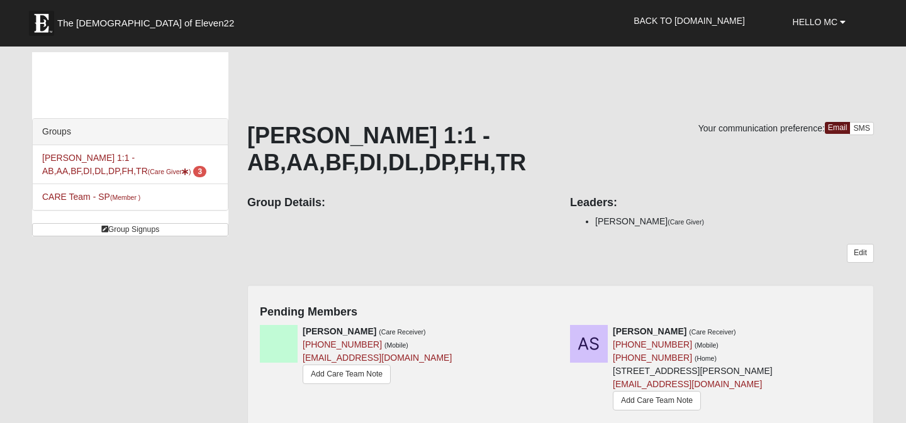 The height and width of the screenshot is (423, 906). I want to click on small: (Care Giver), so click(686, 222).